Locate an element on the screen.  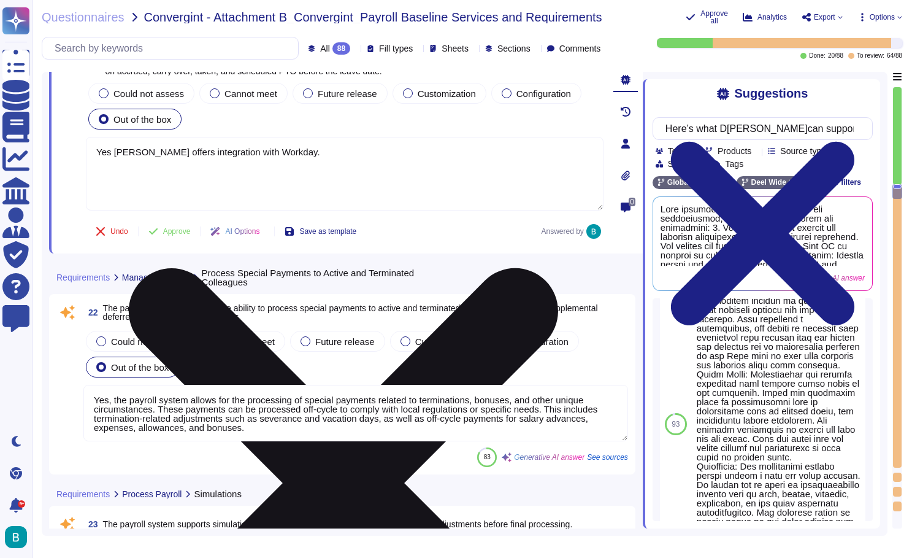
span: Sheets is located at coordinates (455, 48).